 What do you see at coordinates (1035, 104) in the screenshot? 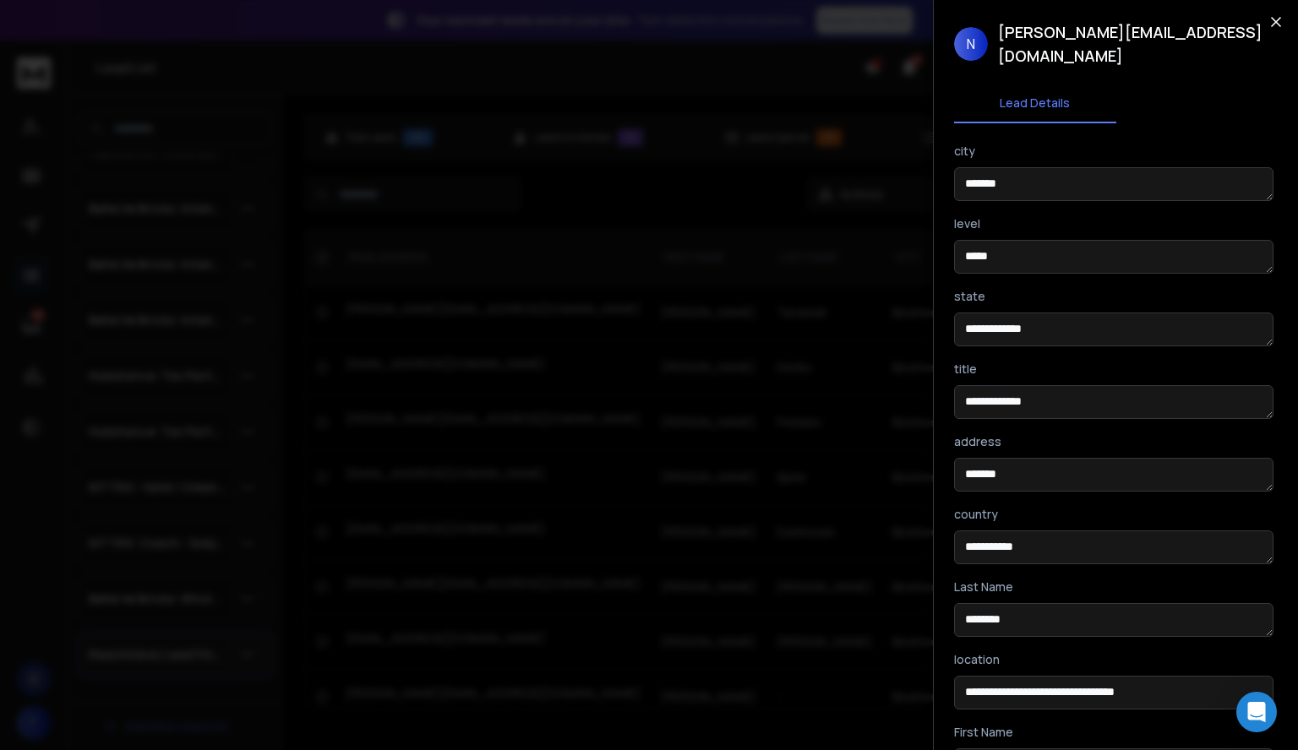
I see `button: Lead Details` at bounding box center [1035, 104].